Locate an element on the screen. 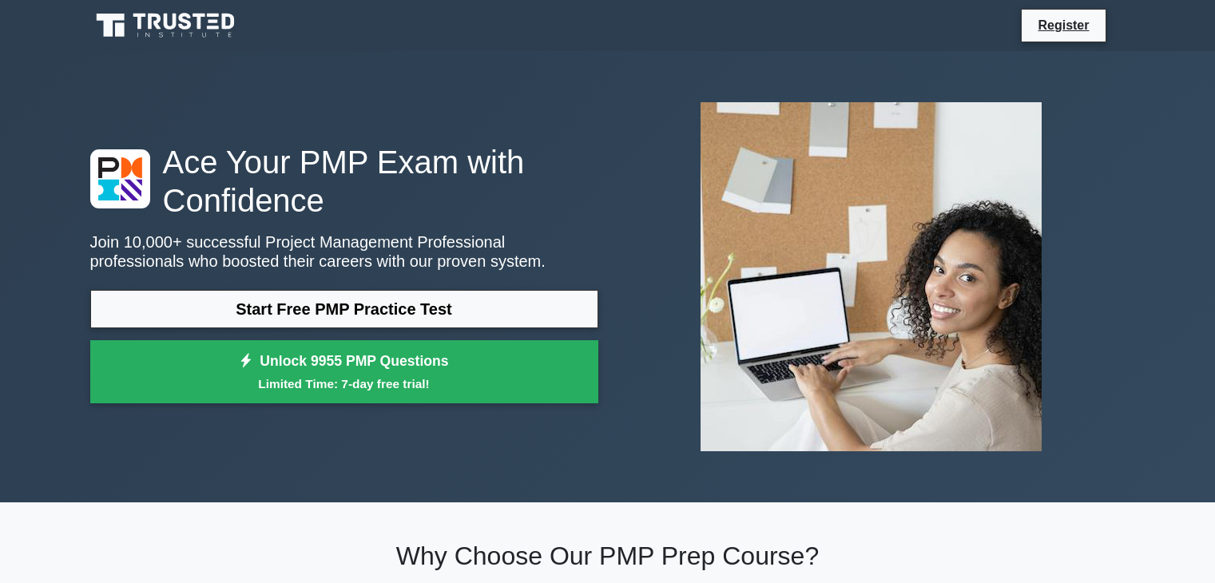  a: Register is located at coordinates (1063, 25).